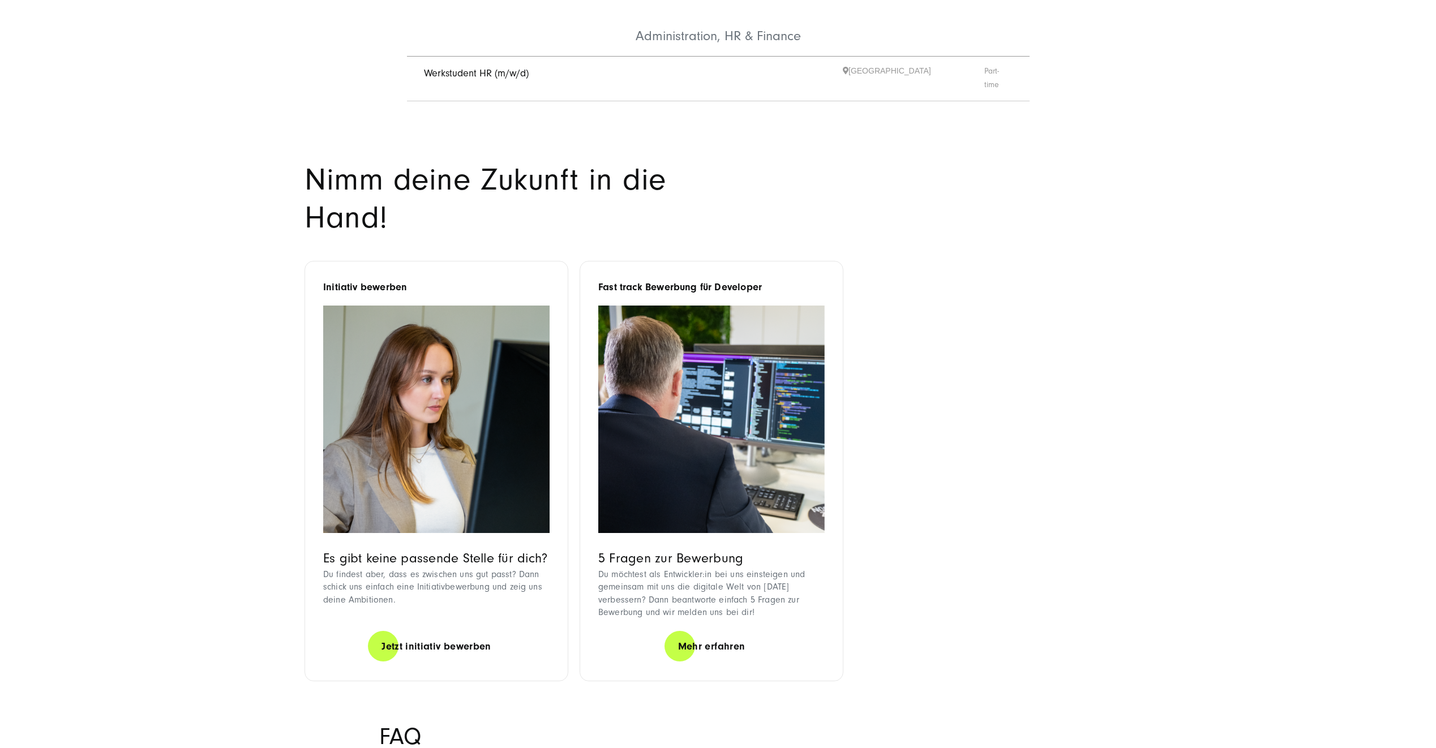  Describe the element at coordinates (999, 79) in the screenshot. I see `span: Part-time` at that location.